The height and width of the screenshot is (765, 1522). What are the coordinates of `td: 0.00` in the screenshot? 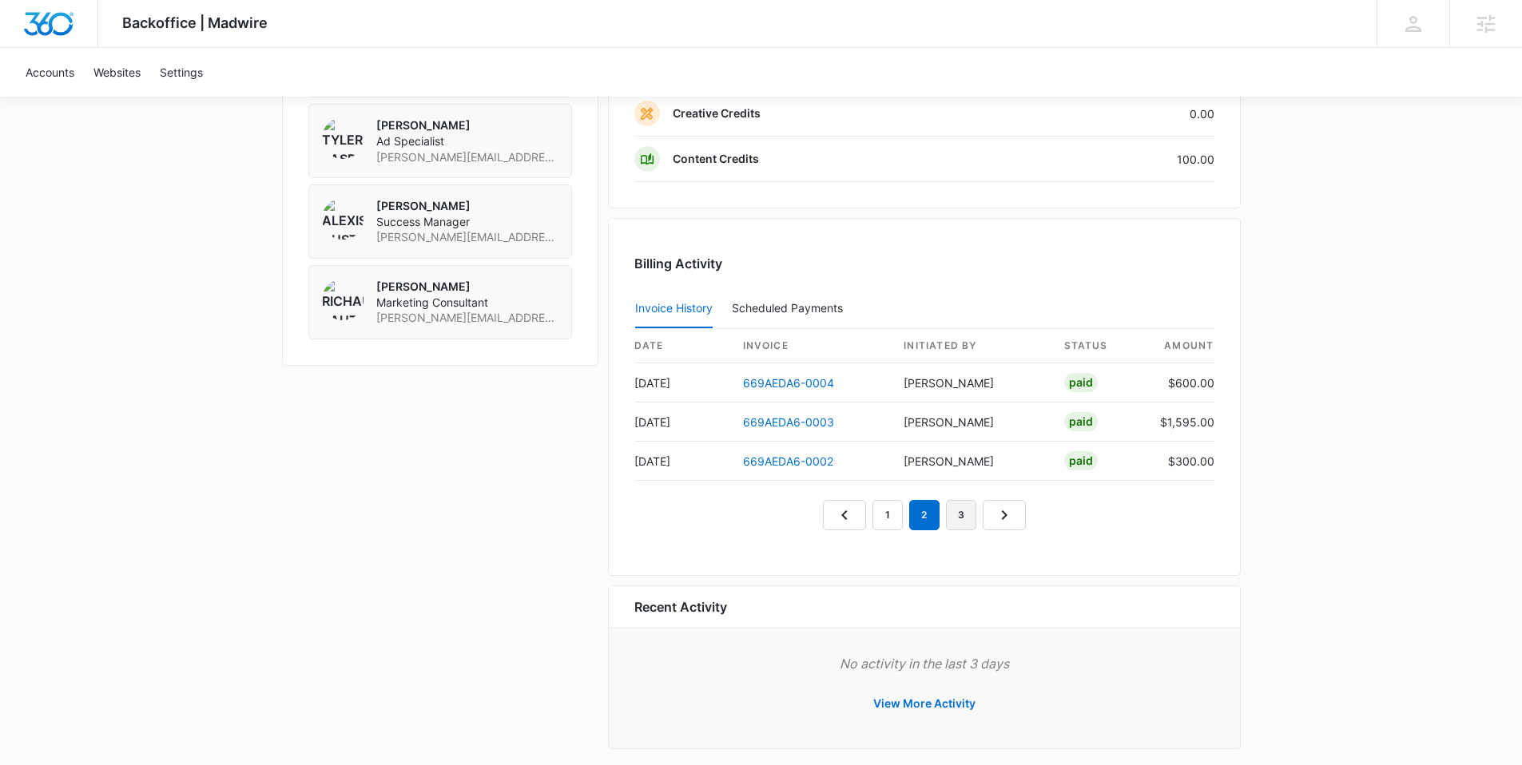 It's located at (1130, 113).